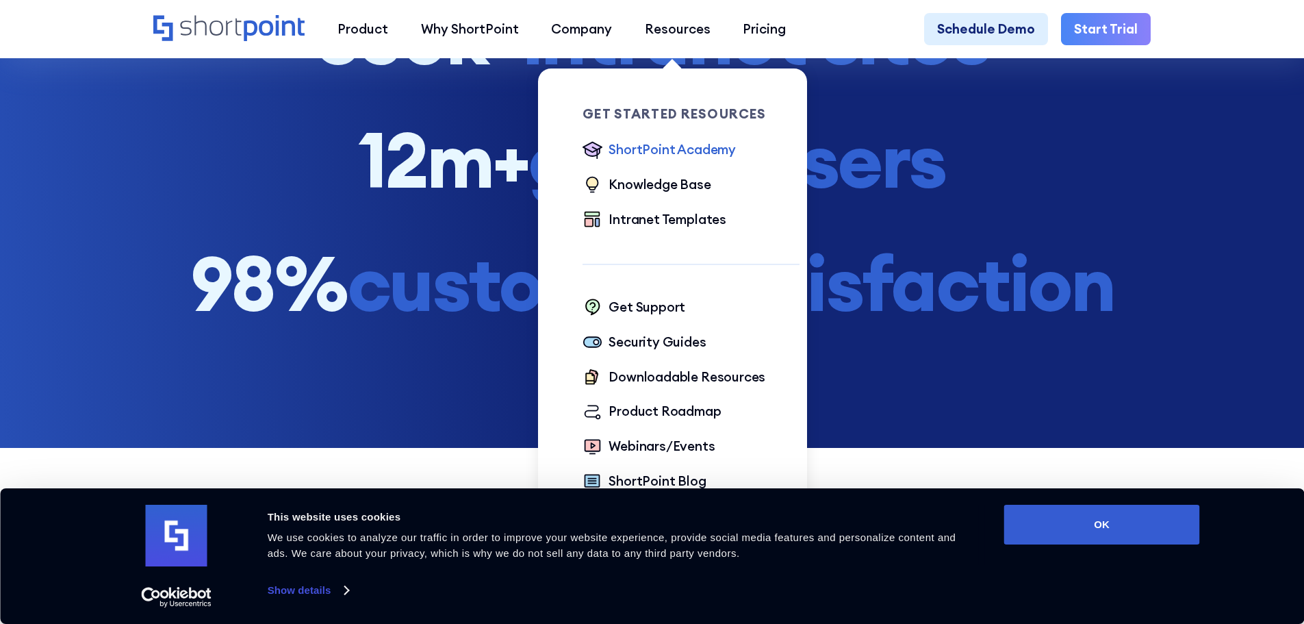 This screenshot has height=624, width=1304. What do you see at coordinates (470, 29) in the screenshot?
I see `a: Why ShortPoint` at bounding box center [470, 29].